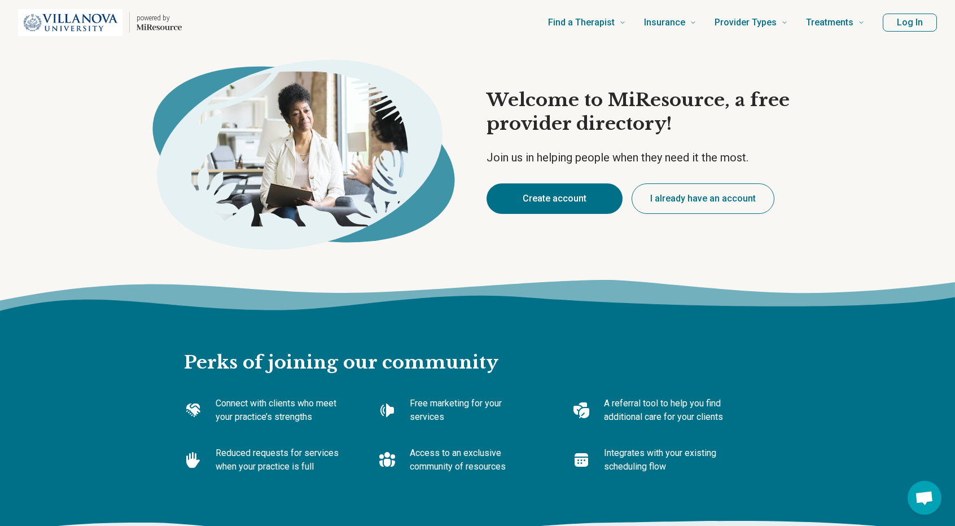 The width and height of the screenshot is (955, 526). I want to click on p: powered by, so click(159, 18).